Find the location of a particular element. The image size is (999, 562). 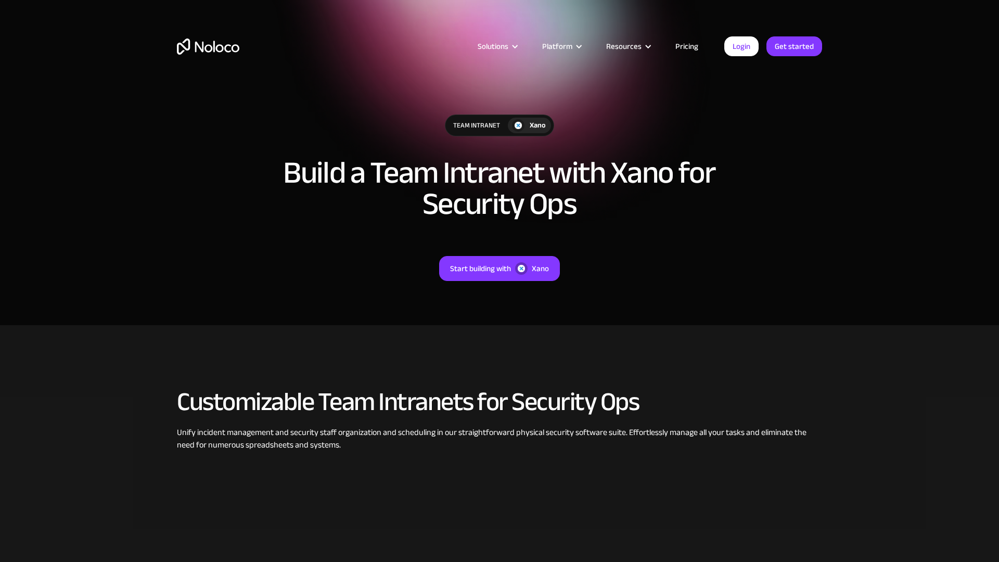

div: Start building with is located at coordinates (480, 268).